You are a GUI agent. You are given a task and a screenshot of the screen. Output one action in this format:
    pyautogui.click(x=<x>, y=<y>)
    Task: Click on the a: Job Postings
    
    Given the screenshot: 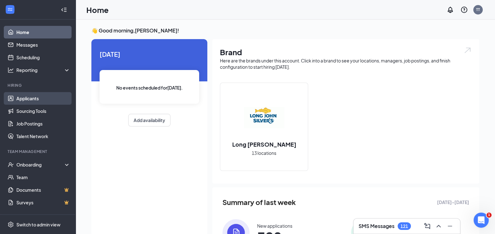 What is the action you would take?
    pyautogui.click(x=43, y=123)
    